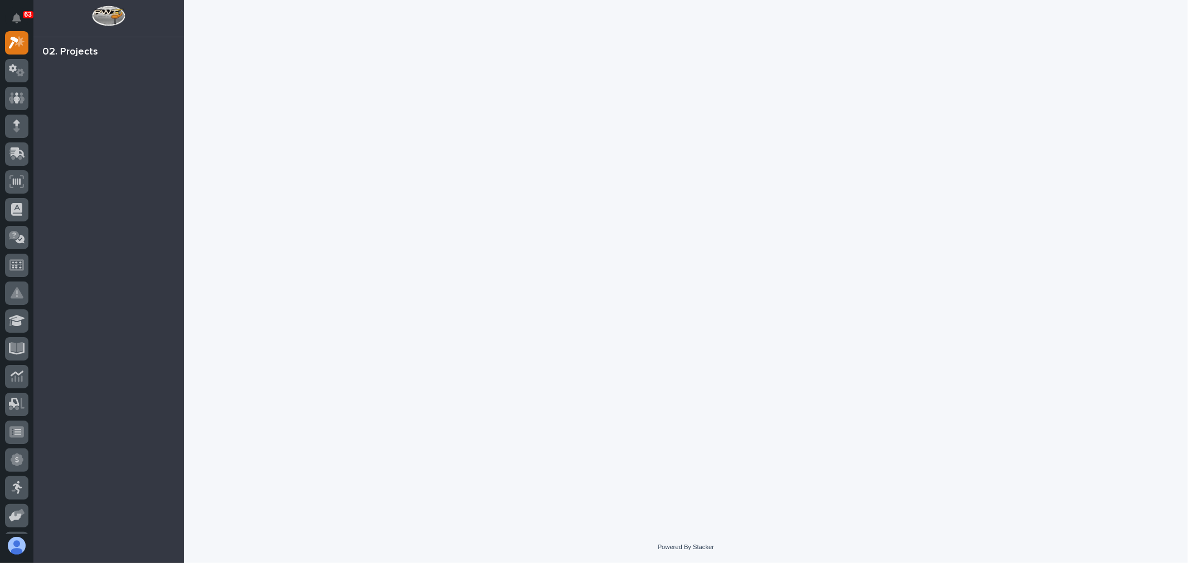 This screenshot has height=563, width=1188. I want to click on div: 02. Projects, so click(70, 52).